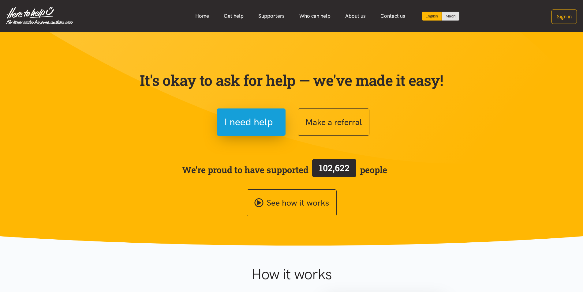 This screenshot has height=292, width=583. I want to click on p: It's okay to ask for help — we've made it easy!, so click(292, 80).